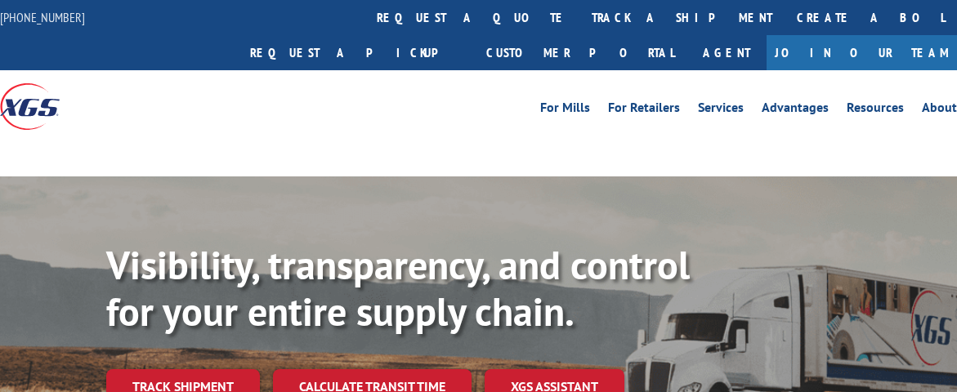 This screenshot has width=957, height=392. Describe the element at coordinates (565, 110) in the screenshot. I see `a: For Mills` at that location.